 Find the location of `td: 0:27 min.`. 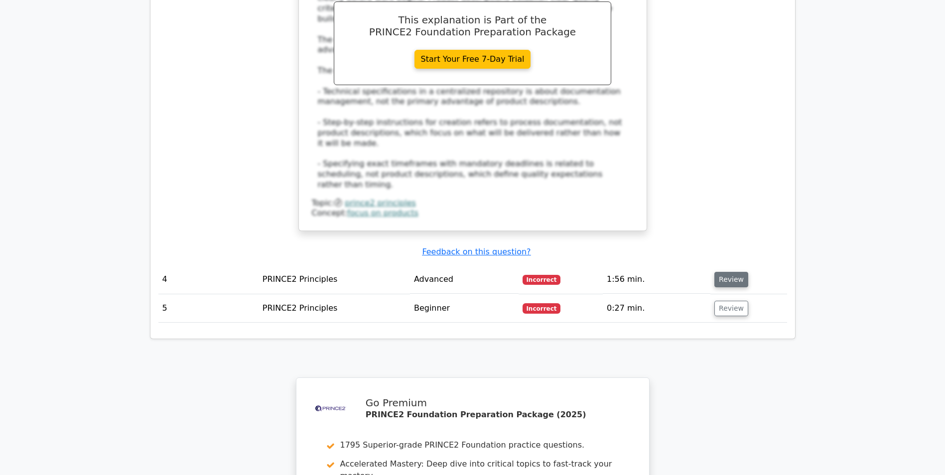

td: 0:27 min. is located at coordinates (656, 308).